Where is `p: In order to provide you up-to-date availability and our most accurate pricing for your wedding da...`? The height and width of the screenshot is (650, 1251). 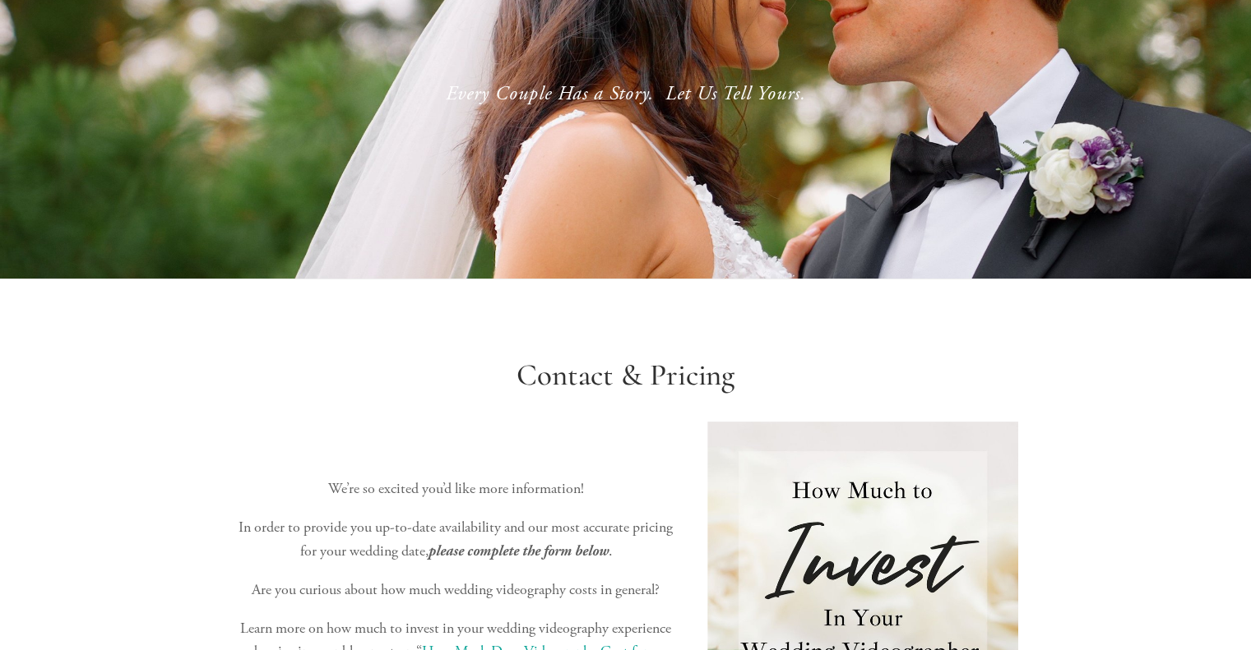
p: In order to provide you up-to-date availability and our most accurate pricing for your wedding da... is located at coordinates (455, 540).